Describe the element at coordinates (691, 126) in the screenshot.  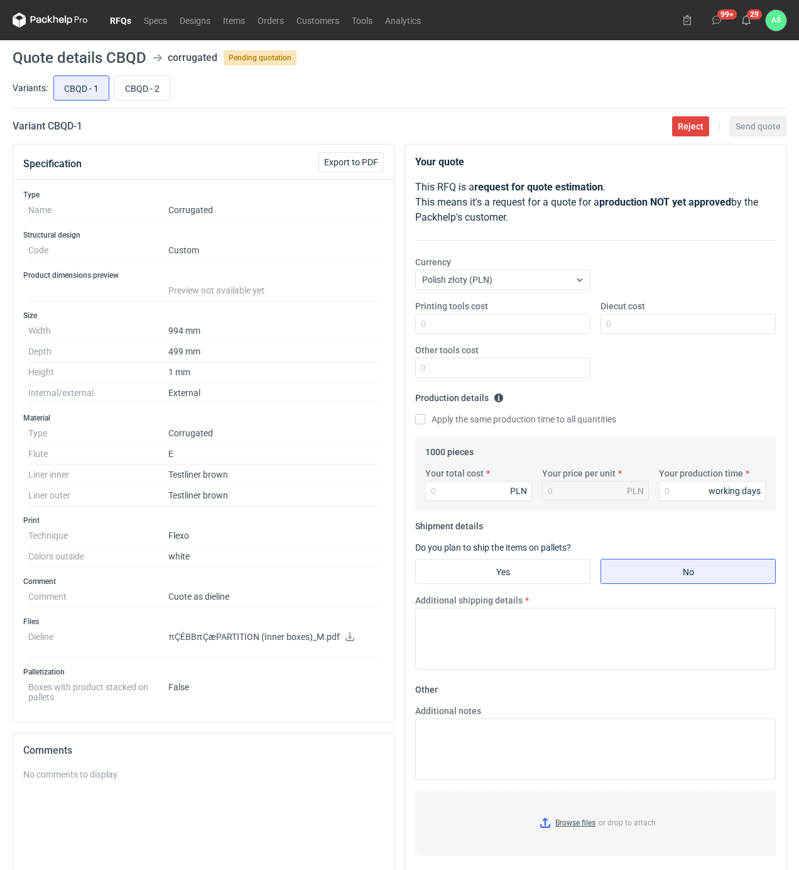
I see `span: Reject` at that location.